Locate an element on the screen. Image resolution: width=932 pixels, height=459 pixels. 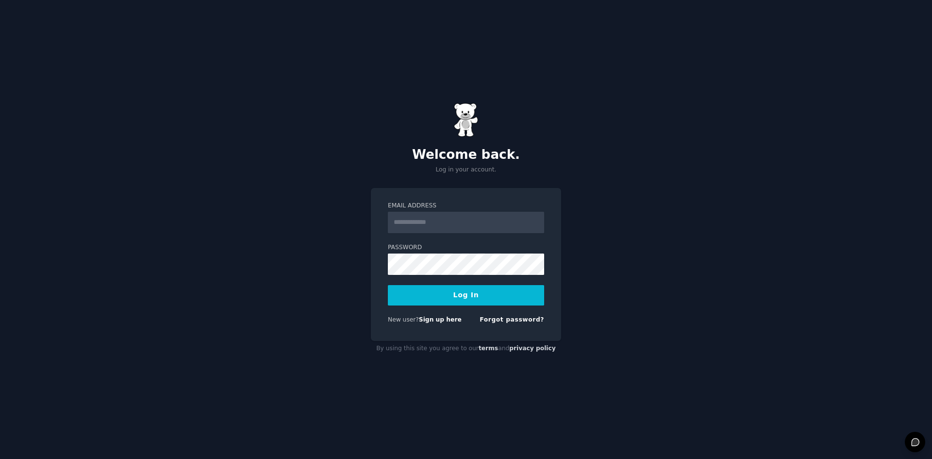
label: Password is located at coordinates (466, 248).